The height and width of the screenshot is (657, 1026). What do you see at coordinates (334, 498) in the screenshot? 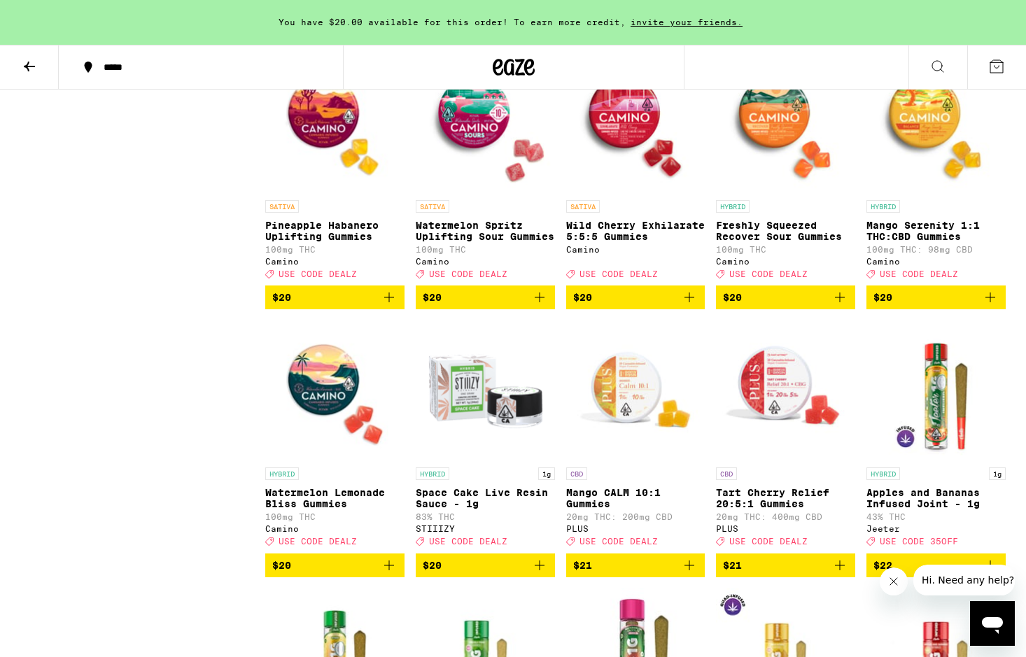
I see `p: Watermelon Lemonade Bliss Gummies` at bounding box center [334, 498].